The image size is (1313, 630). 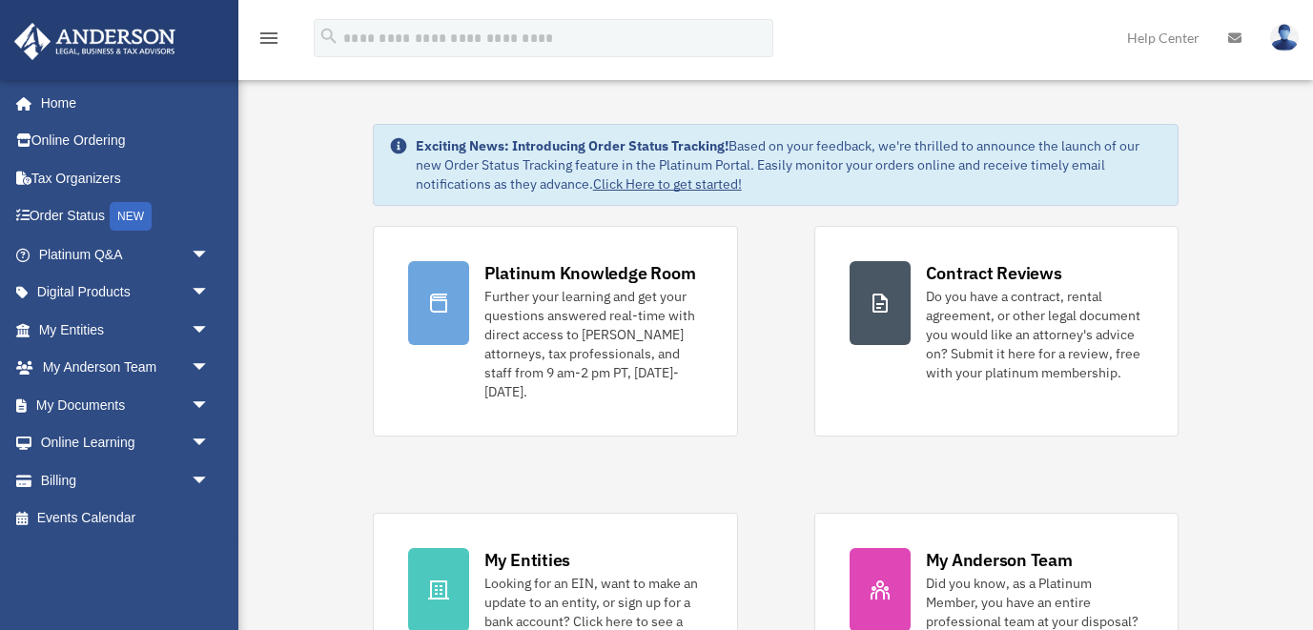 What do you see at coordinates (269, 38) in the screenshot?
I see `i: menu` at bounding box center [269, 38].